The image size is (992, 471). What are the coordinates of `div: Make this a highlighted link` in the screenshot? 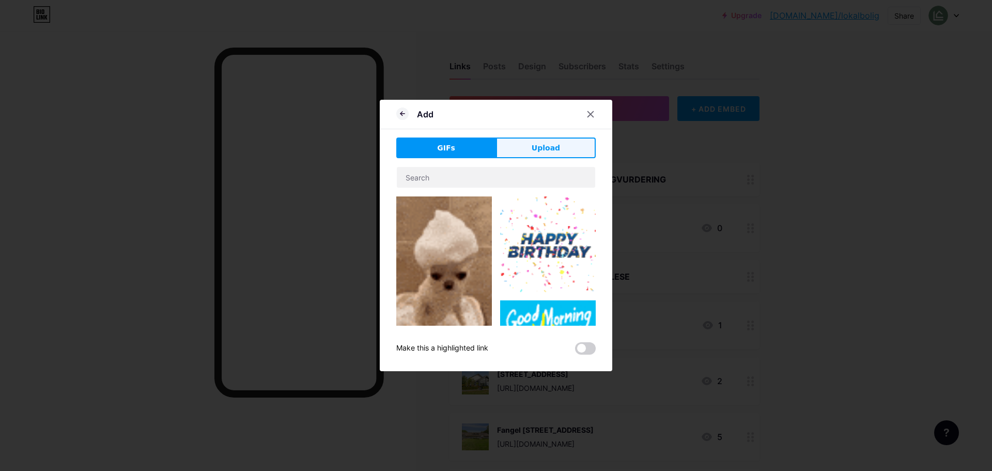 It's located at (442, 348).